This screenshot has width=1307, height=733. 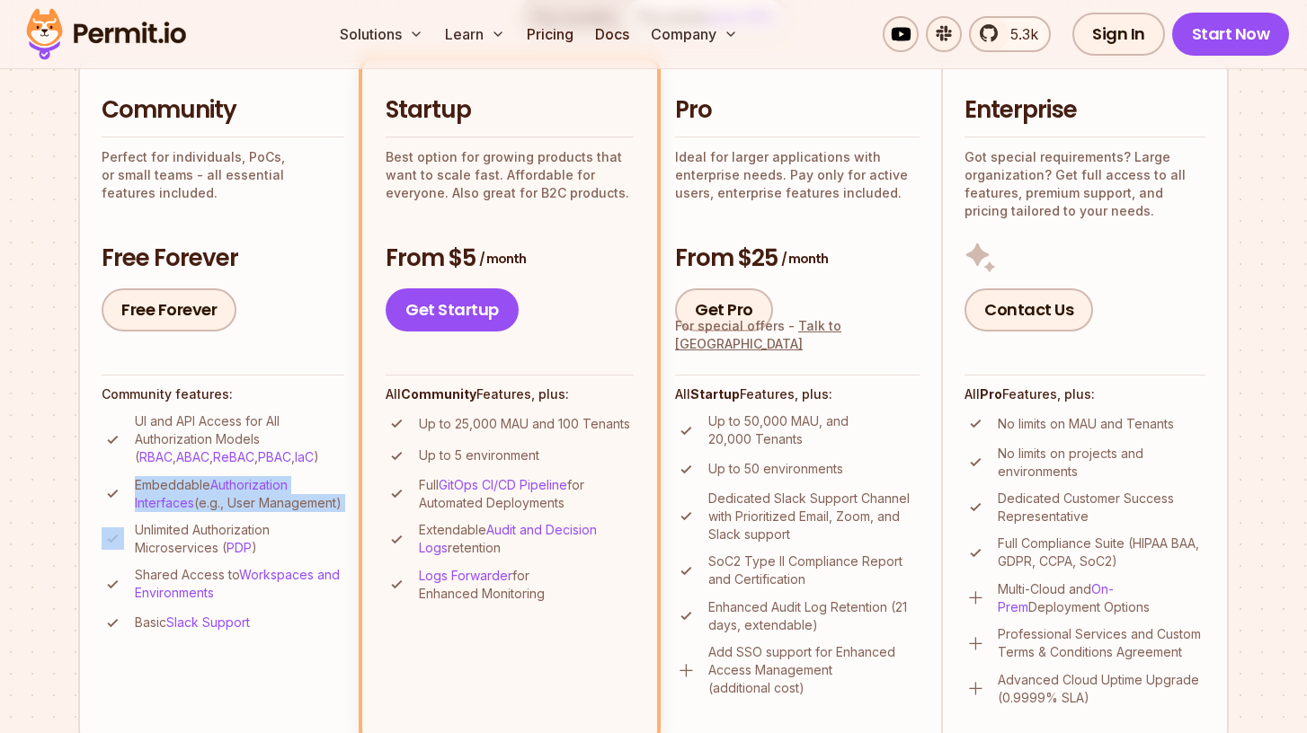 What do you see at coordinates (526, 585) in the screenshot?
I see `p: for Enhanced Monitoring` at bounding box center [526, 585].